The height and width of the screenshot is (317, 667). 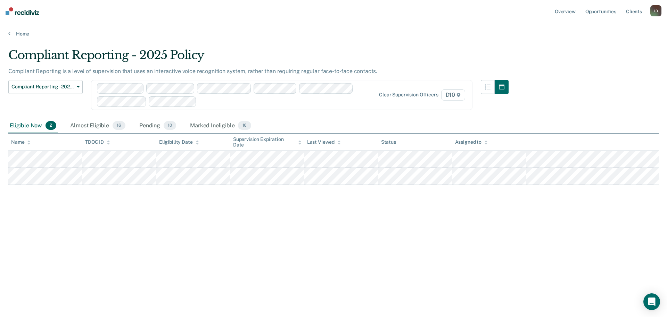 I want to click on span: 10, so click(x=170, y=125).